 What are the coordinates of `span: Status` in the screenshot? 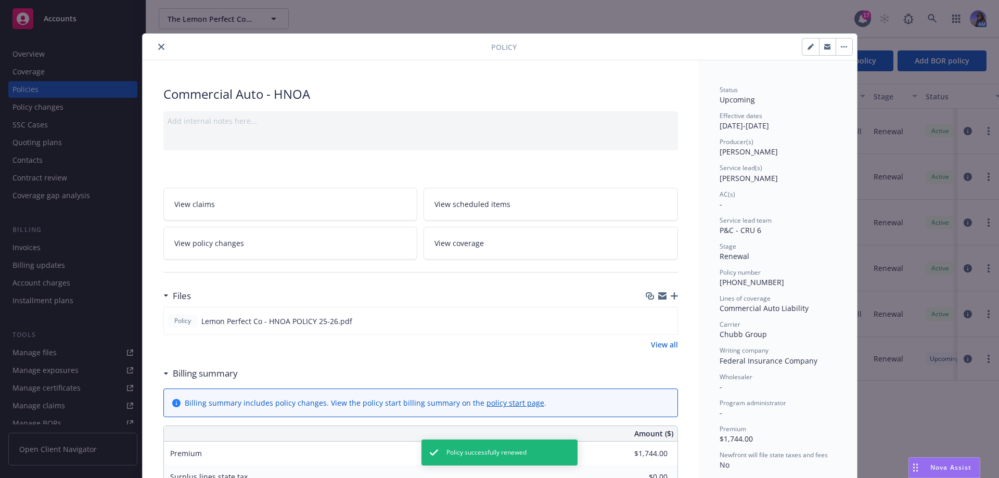 It's located at (729, 90).